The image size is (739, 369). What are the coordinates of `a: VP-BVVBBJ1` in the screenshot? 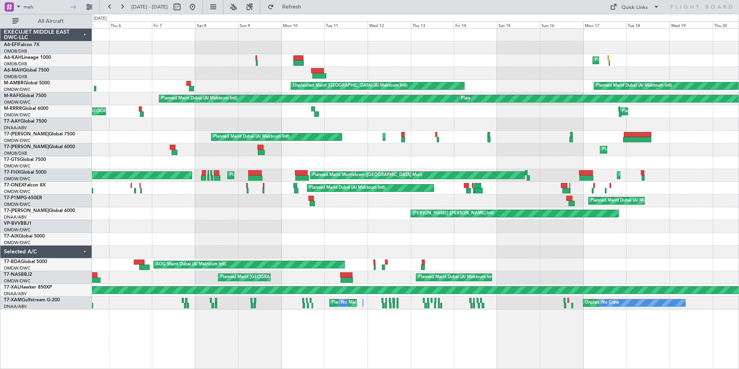 It's located at (18, 223).